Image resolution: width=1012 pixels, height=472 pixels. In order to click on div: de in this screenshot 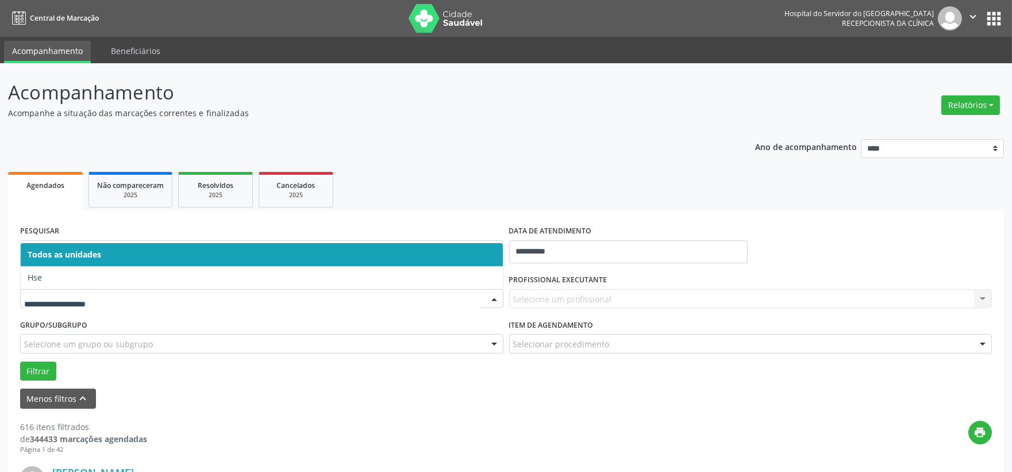, I will do `click(83, 439)`.